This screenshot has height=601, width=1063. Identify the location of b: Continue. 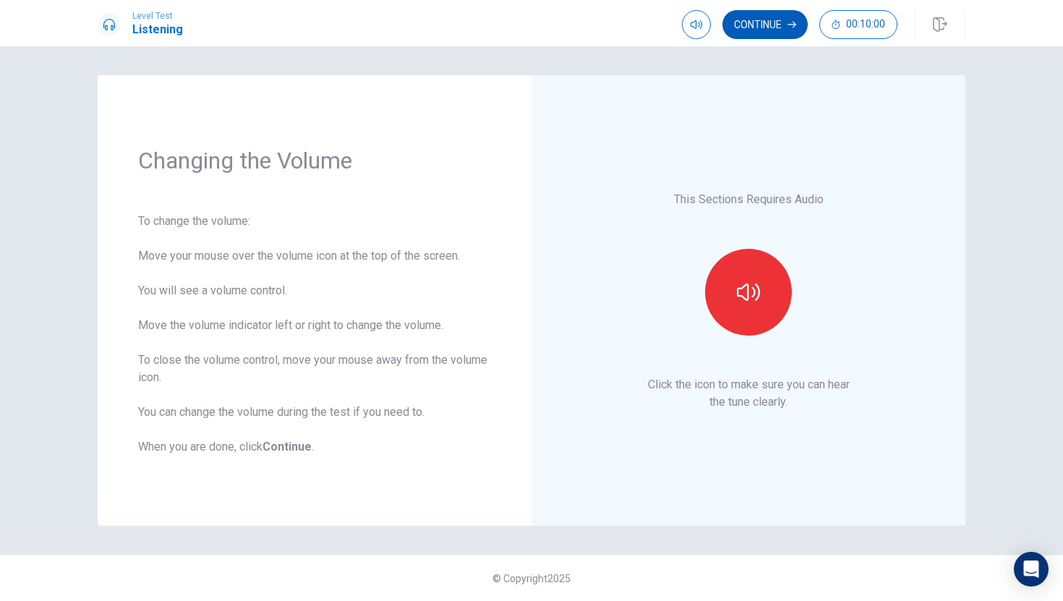
(287, 446).